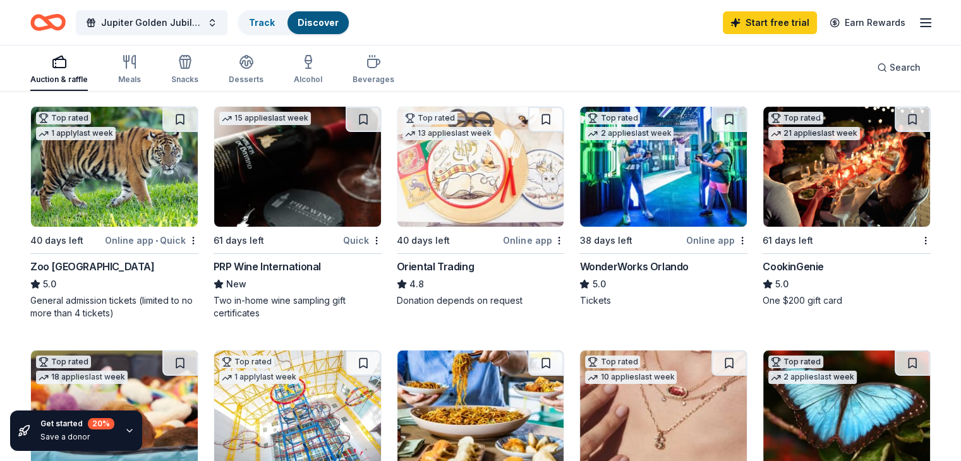 The height and width of the screenshot is (461, 961). What do you see at coordinates (905, 68) in the screenshot?
I see `span: Search` at bounding box center [905, 68].